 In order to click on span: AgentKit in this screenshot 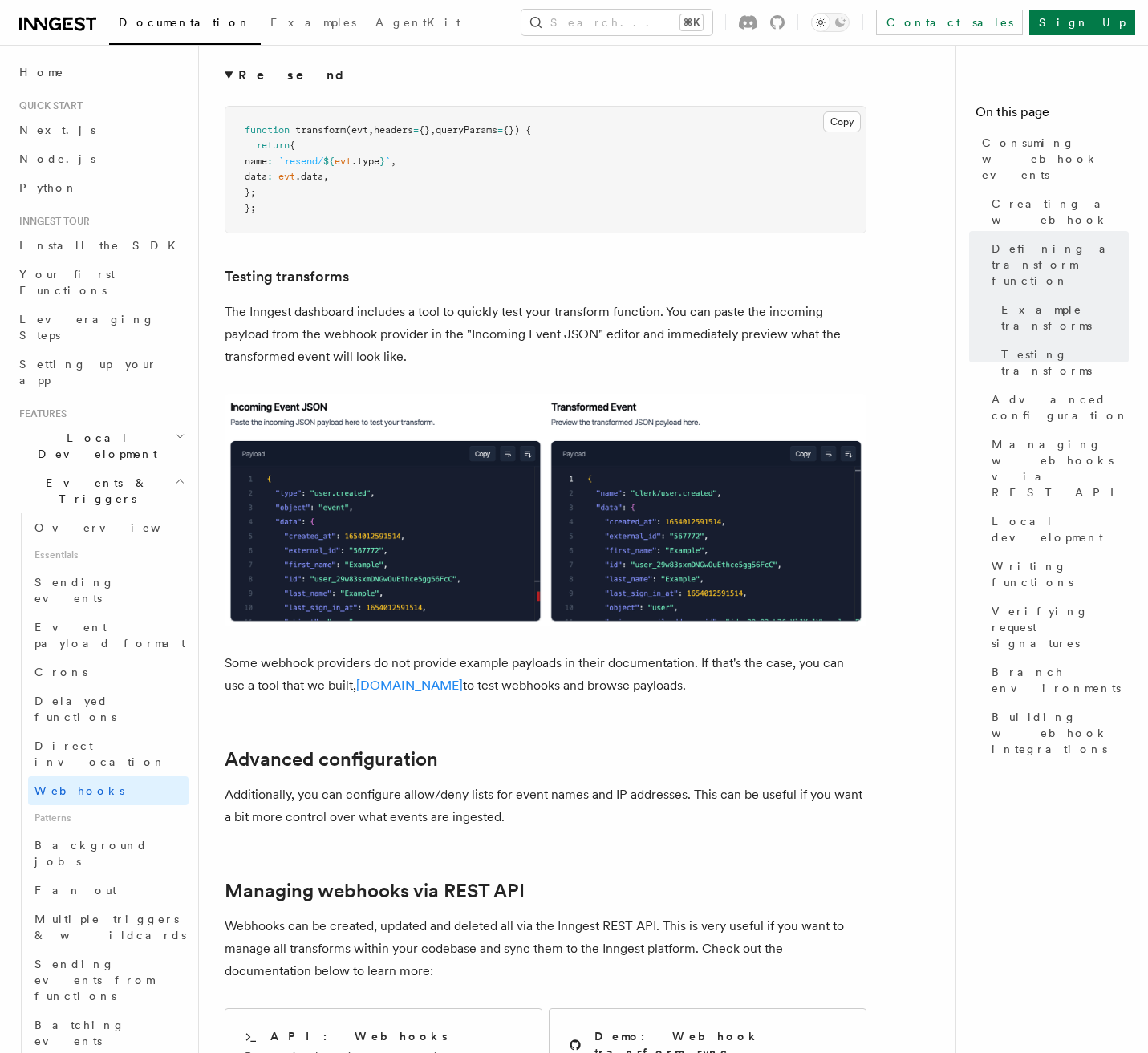, I will do `click(418, 22)`.